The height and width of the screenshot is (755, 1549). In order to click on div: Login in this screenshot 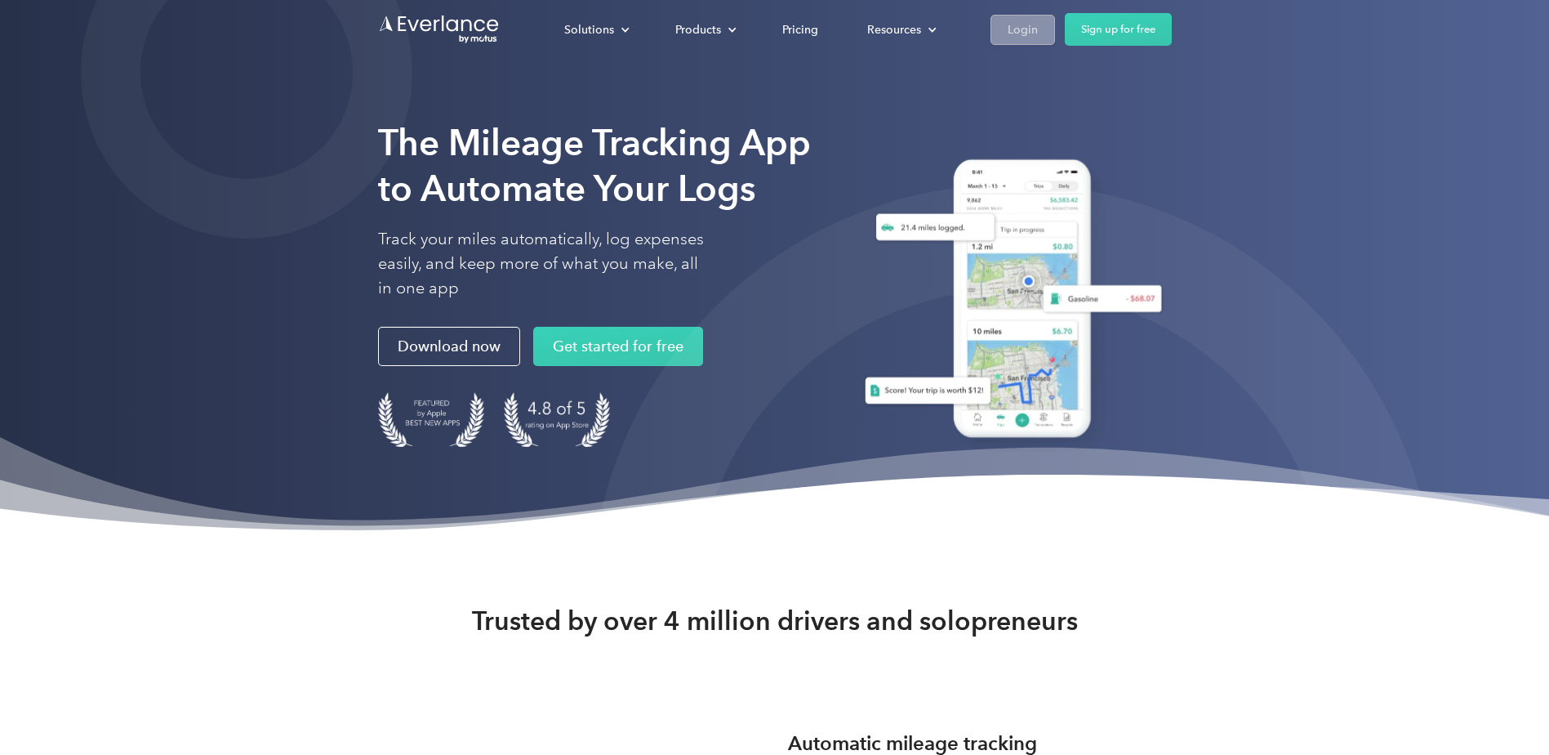, I will do `click(1022, 29)`.